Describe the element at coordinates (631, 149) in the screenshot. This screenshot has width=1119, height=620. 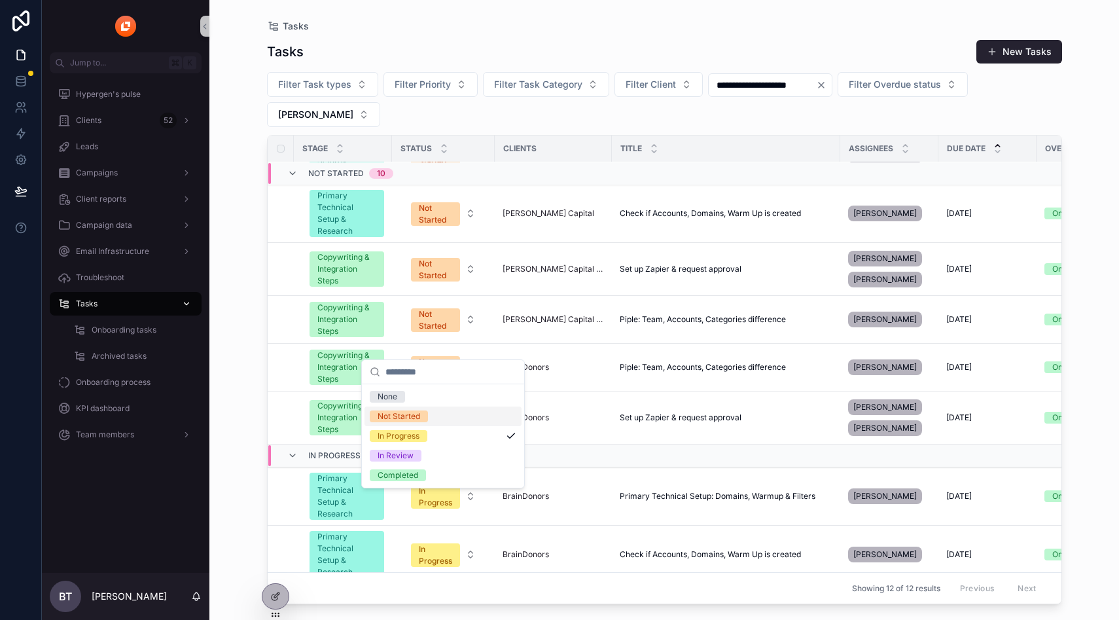
I see `span: Title` at that location.